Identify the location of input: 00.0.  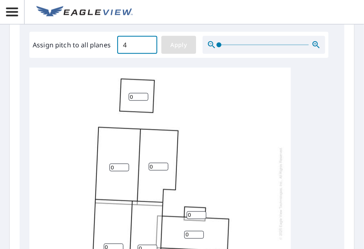
(137, 45).